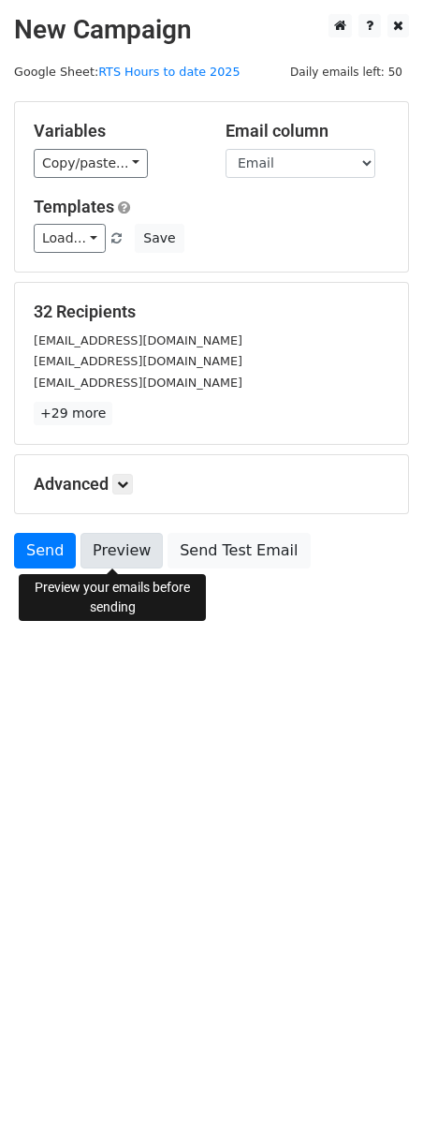 The height and width of the screenshot is (1137, 423). I want to click on h5: Email column, so click(307, 131).